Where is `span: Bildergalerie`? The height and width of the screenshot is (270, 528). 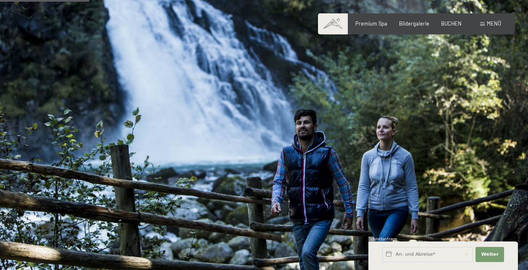
span: Bildergalerie is located at coordinates (414, 24).